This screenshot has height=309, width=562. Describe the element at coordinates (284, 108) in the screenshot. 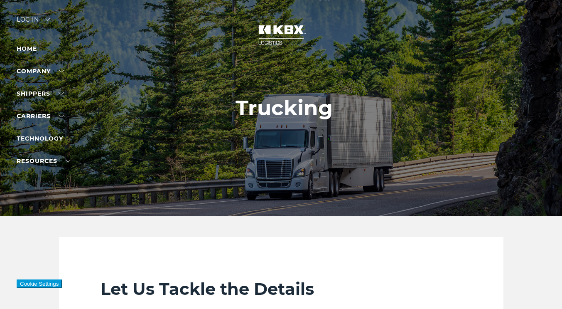

I see `h1: Trucking` at that location.